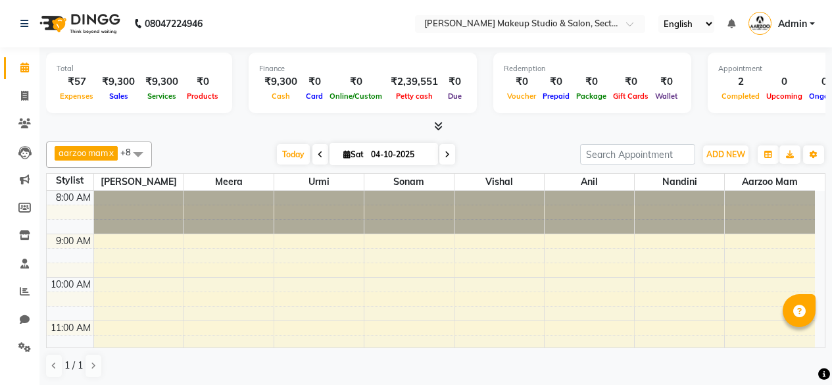  I want to click on span: Services, so click(162, 96).